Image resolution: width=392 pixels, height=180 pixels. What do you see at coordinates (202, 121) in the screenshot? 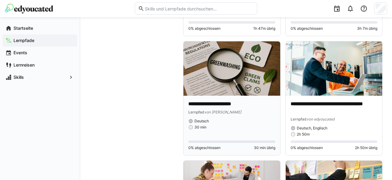
I see `span: Deutsch` at bounding box center [202, 121].